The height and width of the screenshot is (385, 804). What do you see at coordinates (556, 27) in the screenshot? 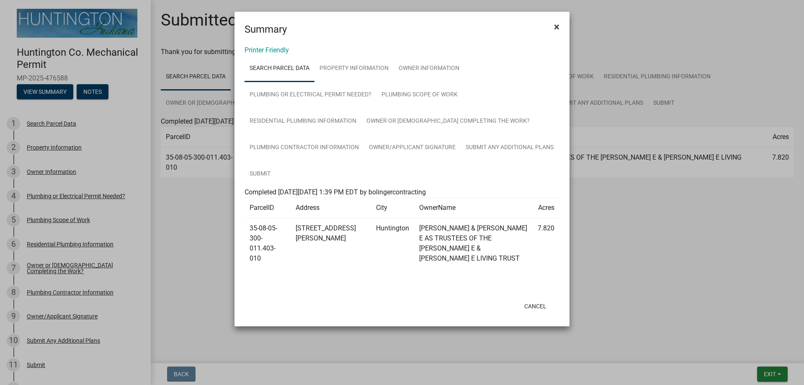
I see `button: Close` at bounding box center [556, 27].